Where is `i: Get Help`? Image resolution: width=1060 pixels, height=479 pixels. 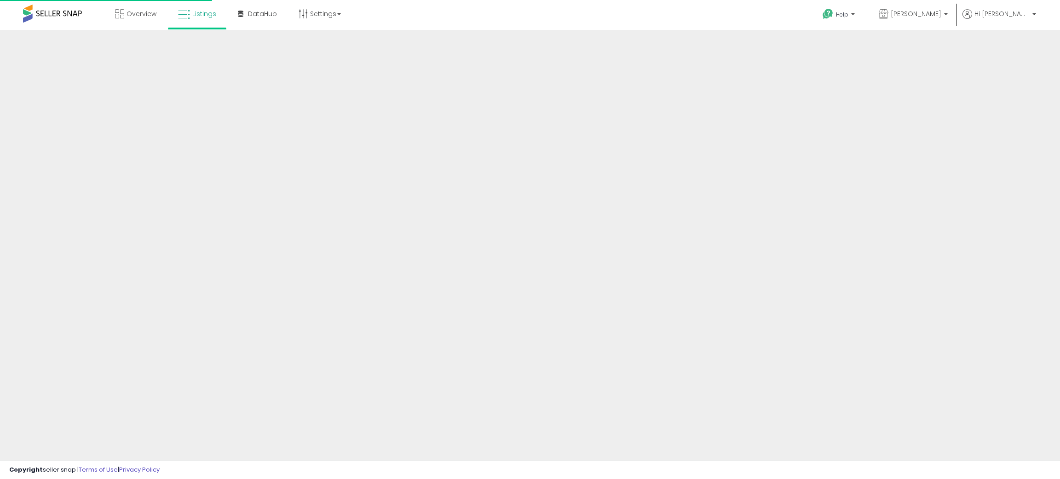 i: Get Help is located at coordinates (827, 14).